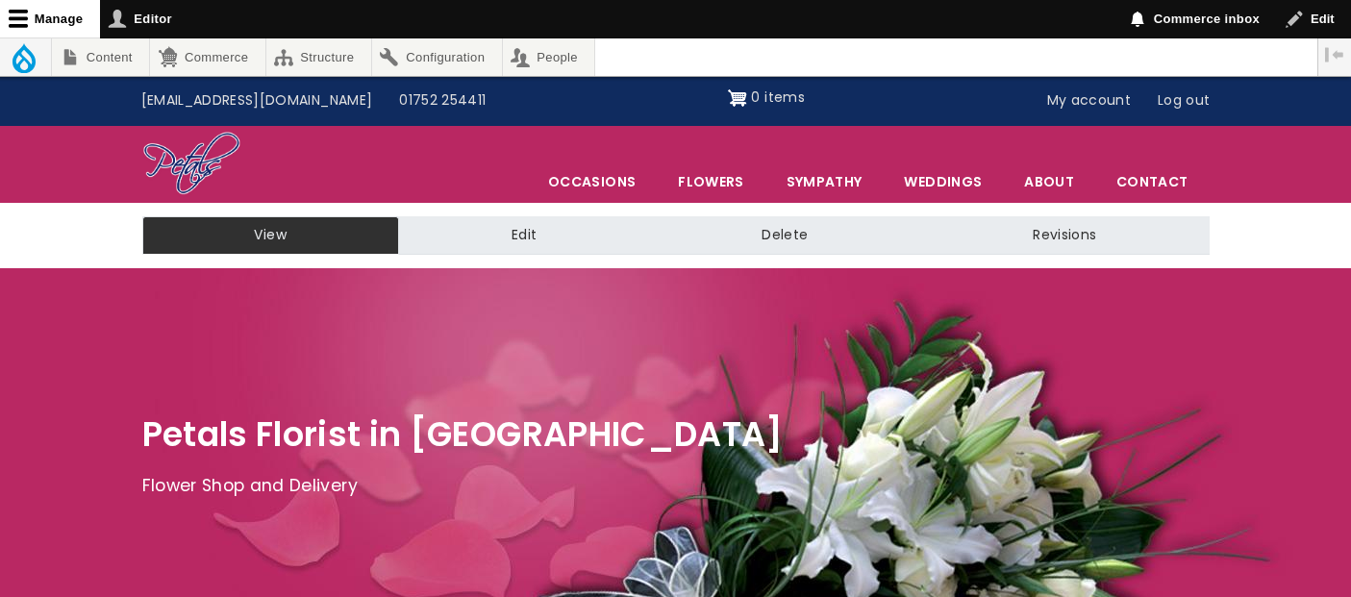 This screenshot has width=1351, height=597. Describe the element at coordinates (676, 236) in the screenshot. I see `nav: Tabs` at that location.